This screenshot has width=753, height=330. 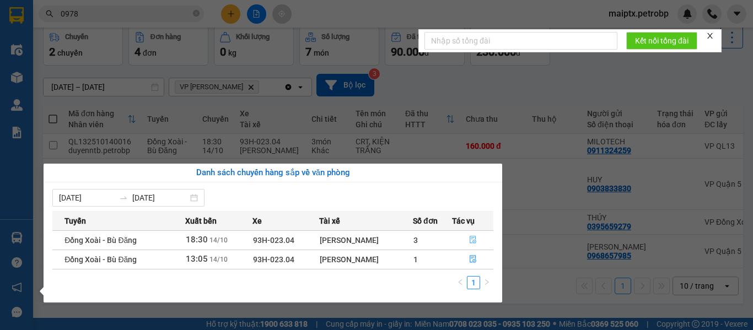 I want to click on span: 1, so click(x=416, y=260).